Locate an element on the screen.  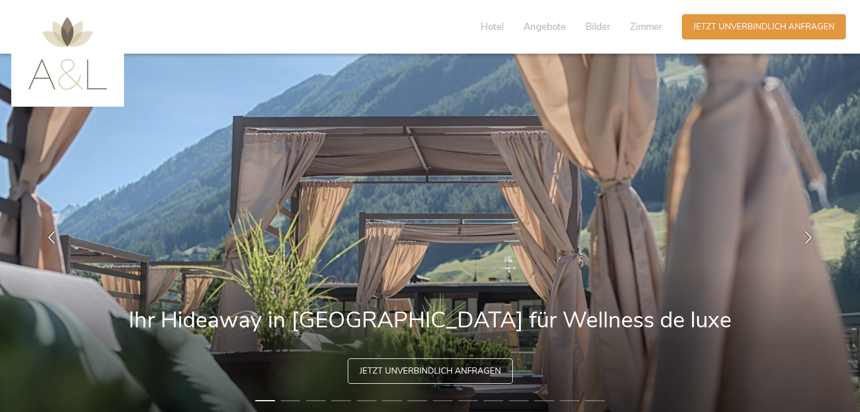
span: Angebote is located at coordinates (545, 27).